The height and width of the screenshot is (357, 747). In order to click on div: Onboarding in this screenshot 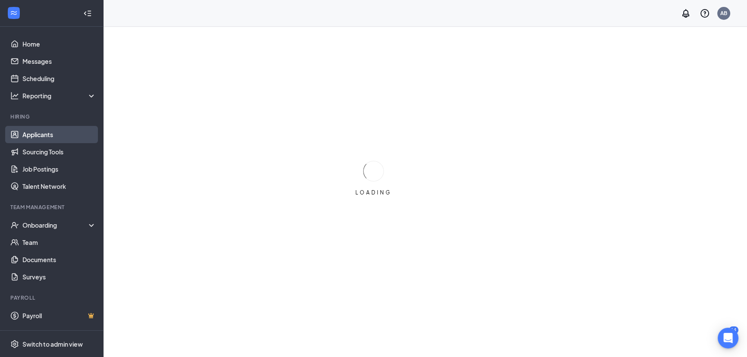, I will do `click(56, 225)`.